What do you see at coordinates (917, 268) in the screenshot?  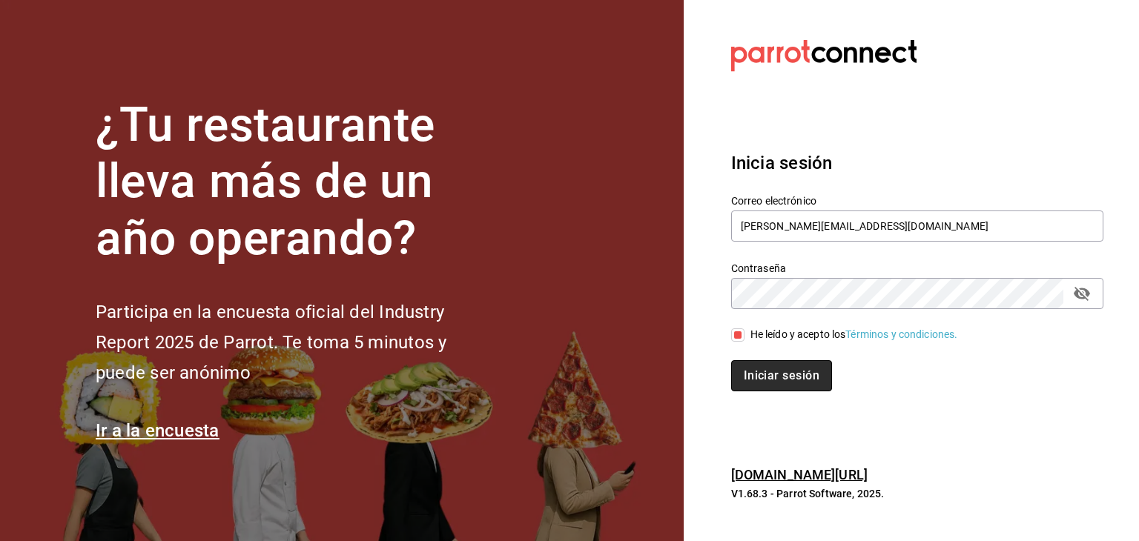 I see `label: Contraseña` at bounding box center [917, 268].